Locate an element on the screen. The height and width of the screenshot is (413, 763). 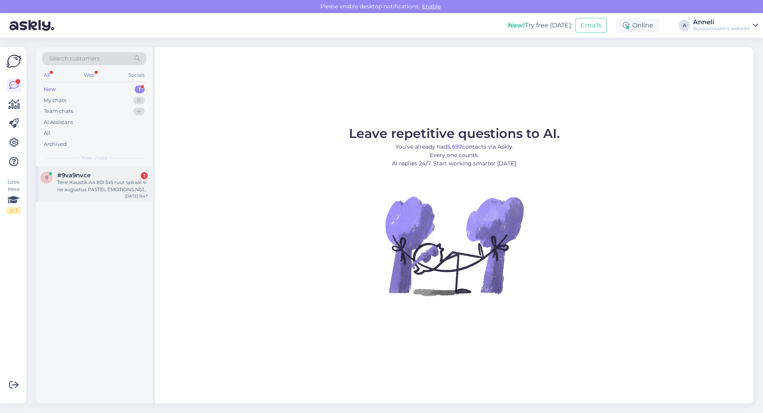
div: Socials is located at coordinates (136, 75).